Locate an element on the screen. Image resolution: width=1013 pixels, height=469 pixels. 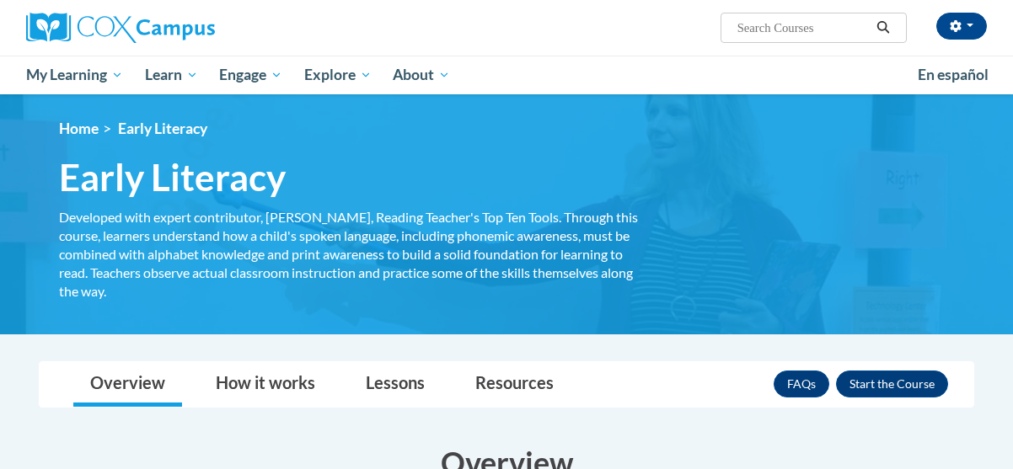
span: Explore is located at coordinates (338, 75).